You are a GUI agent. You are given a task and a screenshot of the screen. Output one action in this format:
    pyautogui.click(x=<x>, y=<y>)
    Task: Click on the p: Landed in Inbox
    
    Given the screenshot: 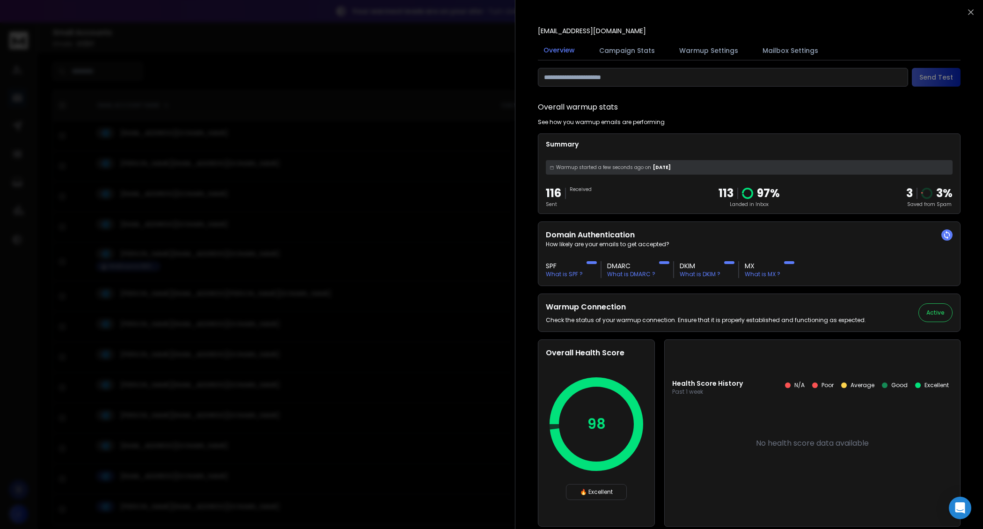 What is the action you would take?
    pyautogui.click(x=749, y=204)
    